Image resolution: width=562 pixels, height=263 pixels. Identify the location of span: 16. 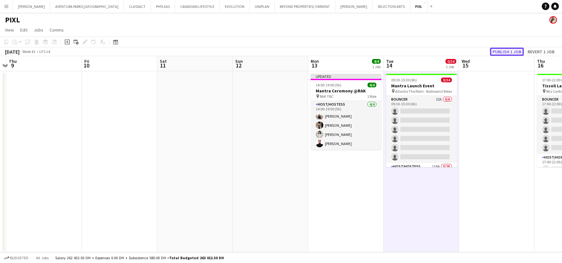
(541, 65).